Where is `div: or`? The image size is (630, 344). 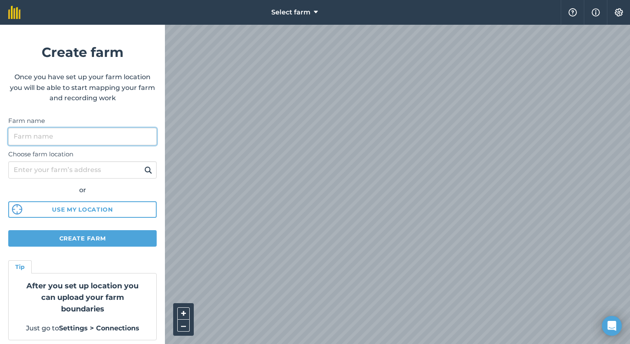 div: or is located at coordinates (82, 190).